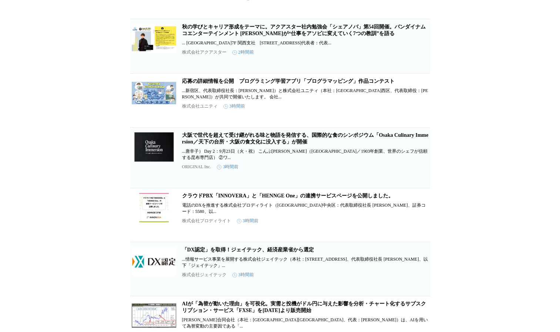 The image size is (560, 332). What do you see at coordinates (248, 250) in the screenshot?
I see `a: 「DX認定」を取得！ジェイテック、経済産業省から選定` at bounding box center [248, 250].